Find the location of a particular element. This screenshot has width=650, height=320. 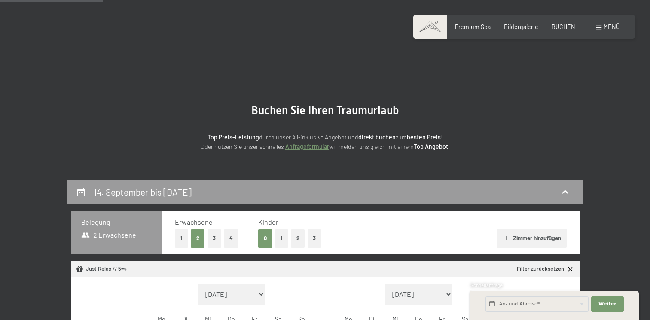

span: BUCHEN is located at coordinates (563, 27).